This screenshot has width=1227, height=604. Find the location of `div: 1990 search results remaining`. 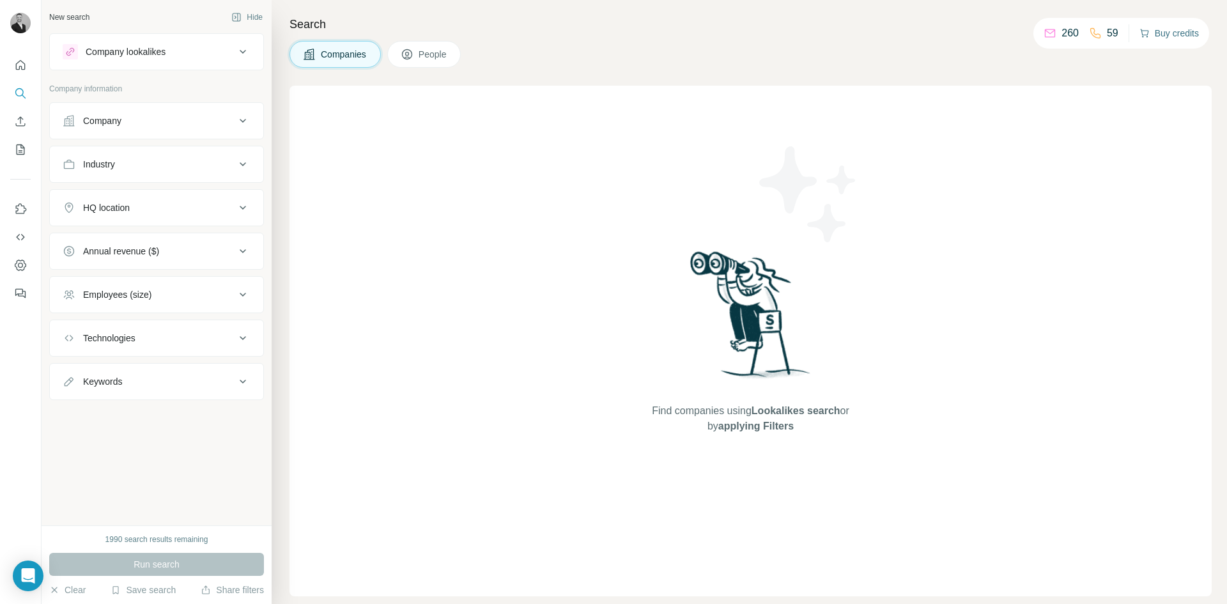

div: 1990 search results remaining is located at coordinates (157, 539).